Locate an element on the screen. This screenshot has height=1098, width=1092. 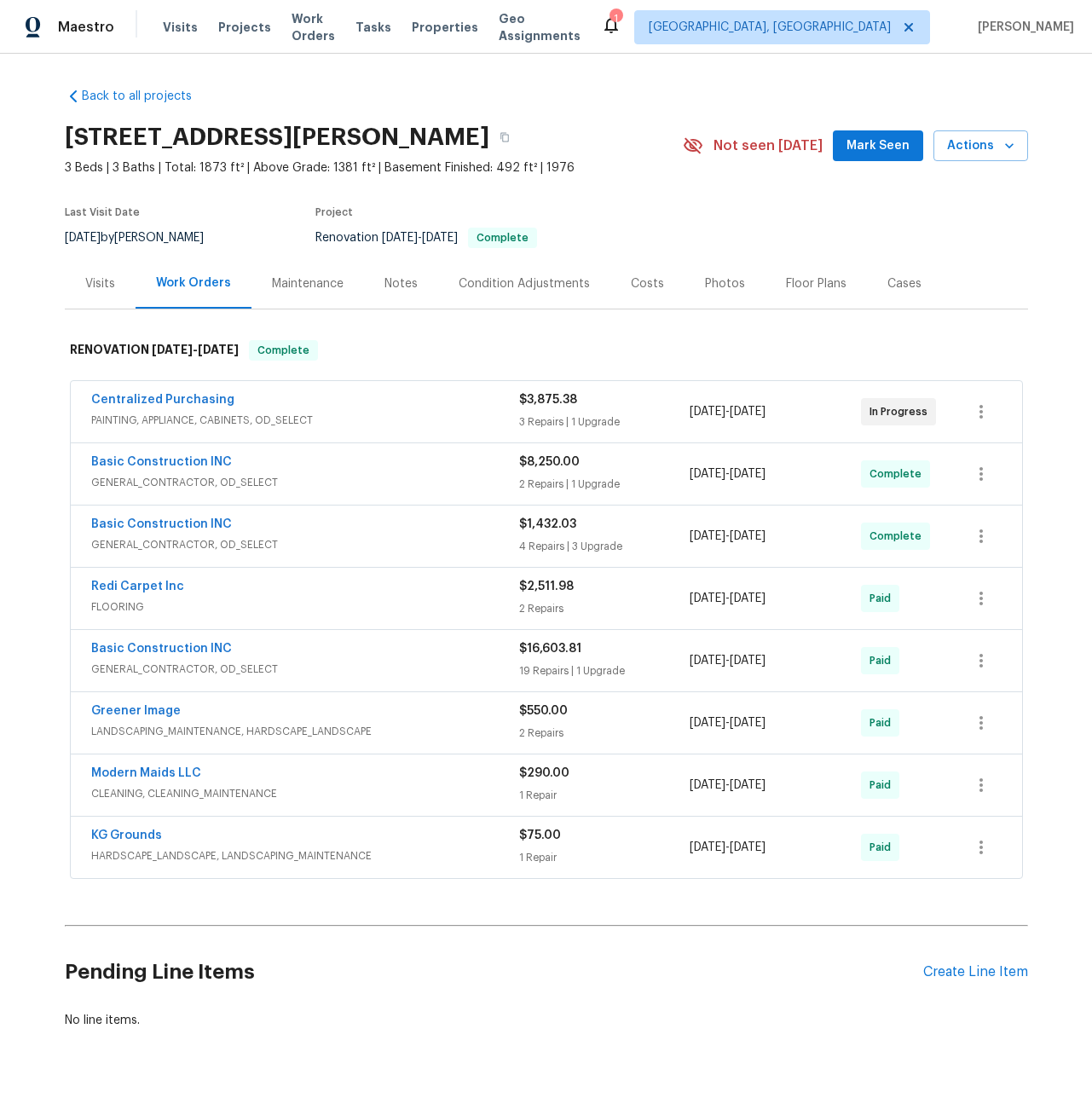
span: Actions is located at coordinates (980, 146).